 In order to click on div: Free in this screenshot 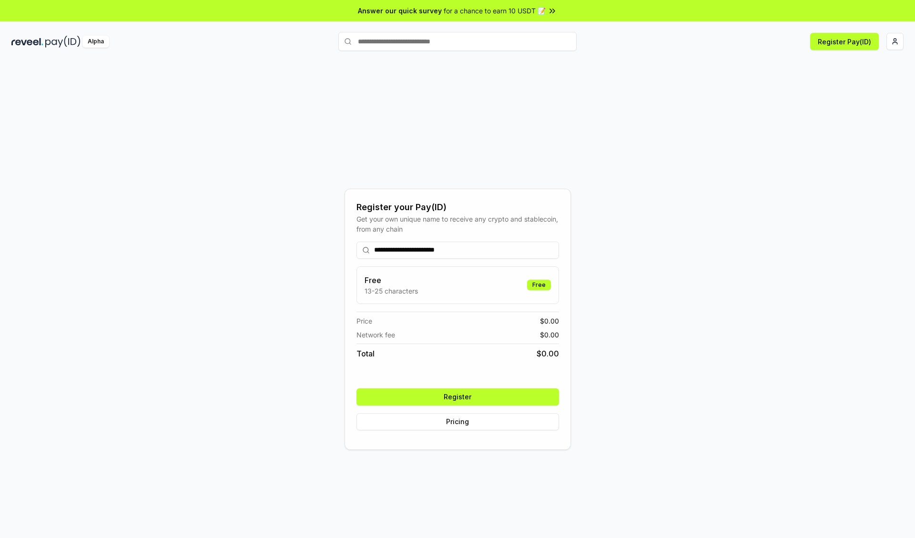, I will do `click(539, 285)`.